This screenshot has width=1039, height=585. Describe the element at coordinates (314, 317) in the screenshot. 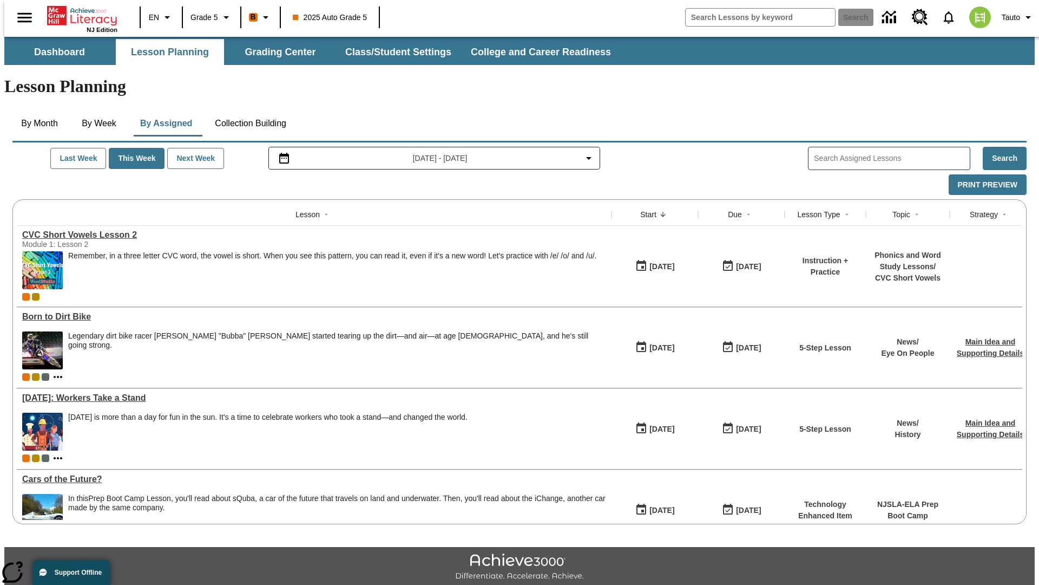

I see `div: Born to Dirt Bike` at that location.